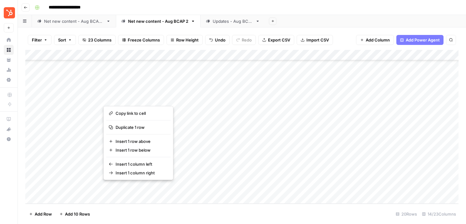 This screenshot has height=224, width=466. I want to click on span: Add Column, so click(378, 40).